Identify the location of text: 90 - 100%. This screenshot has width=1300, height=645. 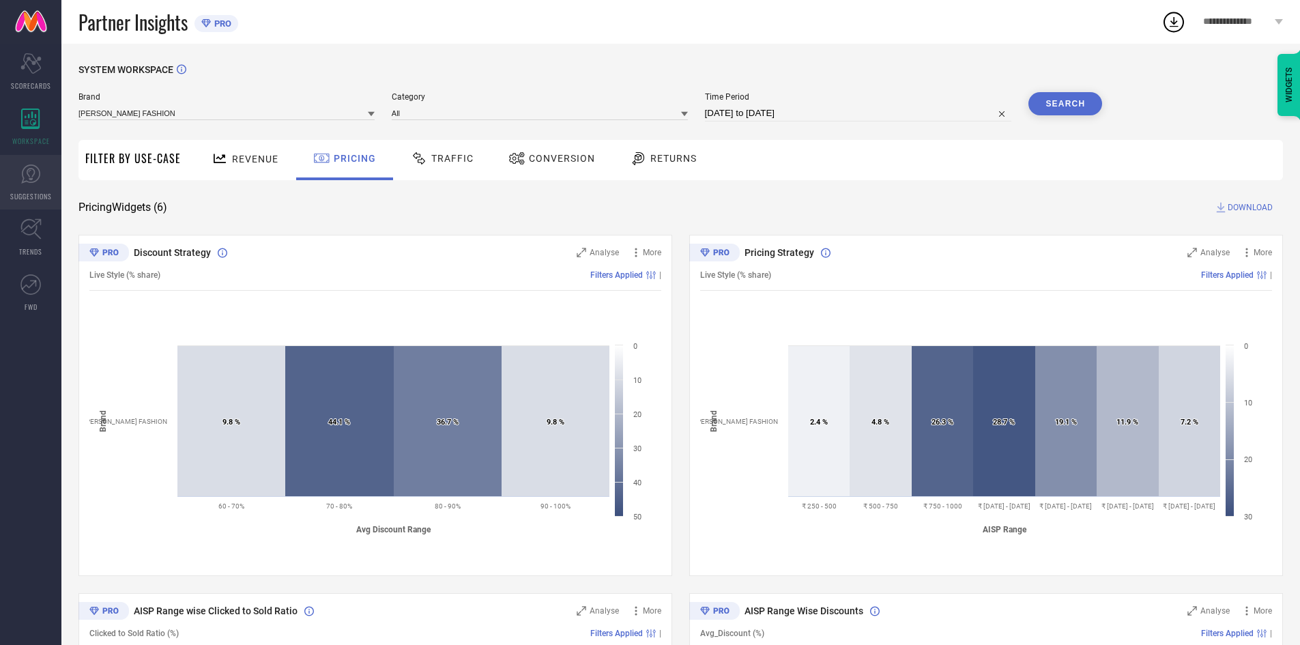
(556, 506).